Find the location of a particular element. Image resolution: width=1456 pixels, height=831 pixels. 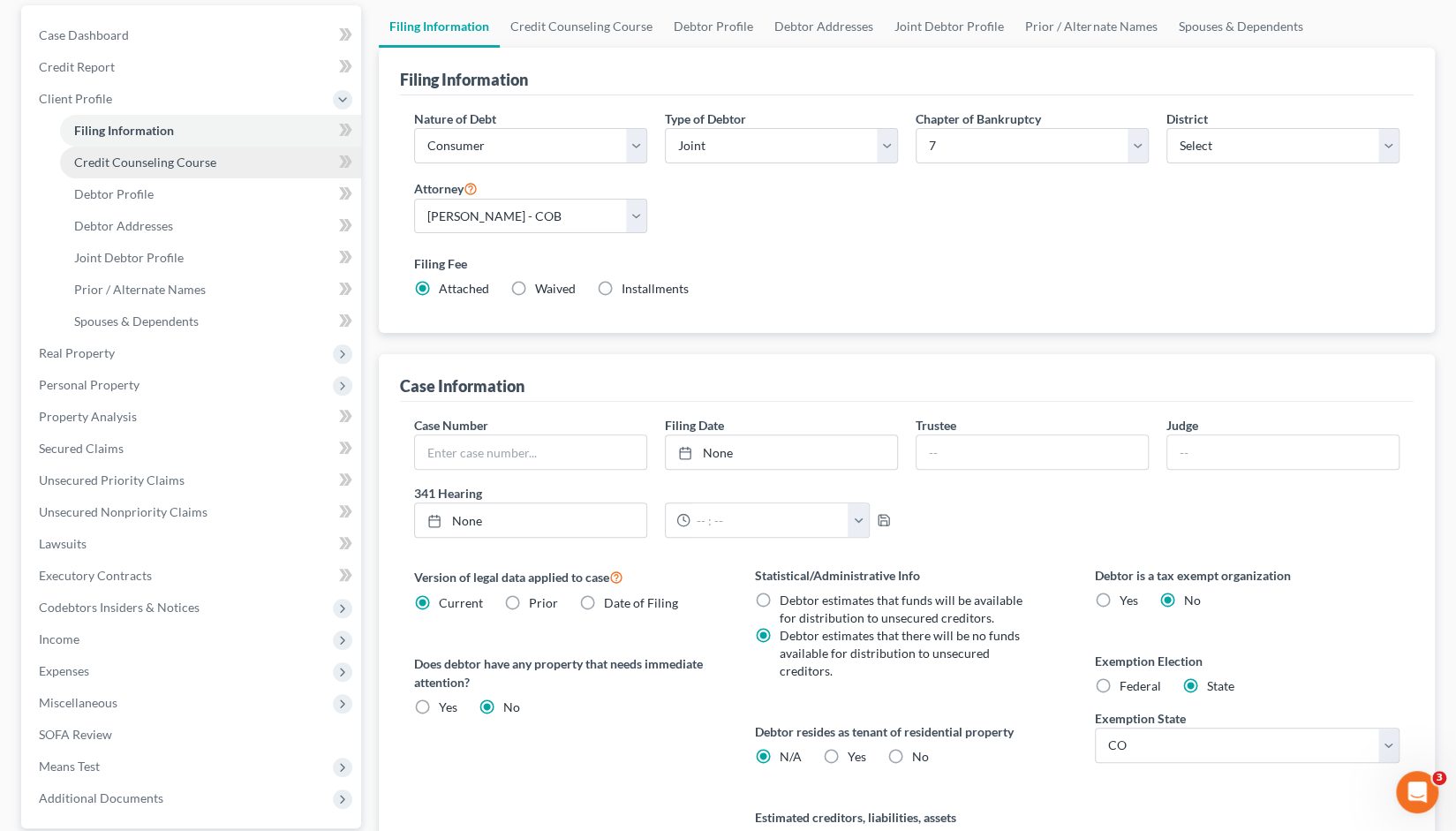

label: Version of legal data applied to case is located at coordinates (566, 577).